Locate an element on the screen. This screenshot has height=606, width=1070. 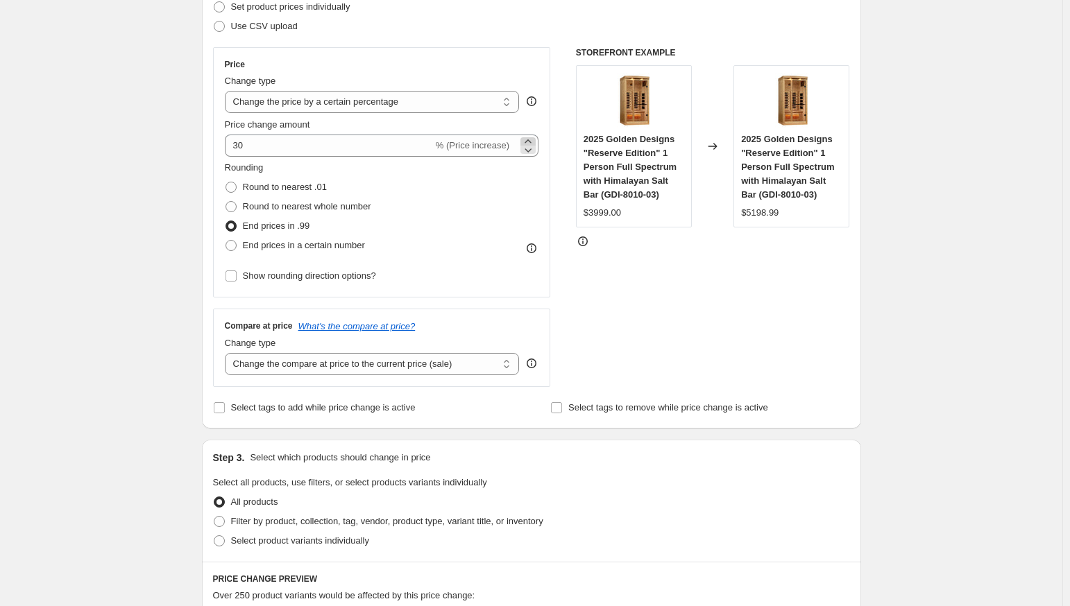
h6: PRICE CHANGE PREVIEW is located at coordinates (531, 579).